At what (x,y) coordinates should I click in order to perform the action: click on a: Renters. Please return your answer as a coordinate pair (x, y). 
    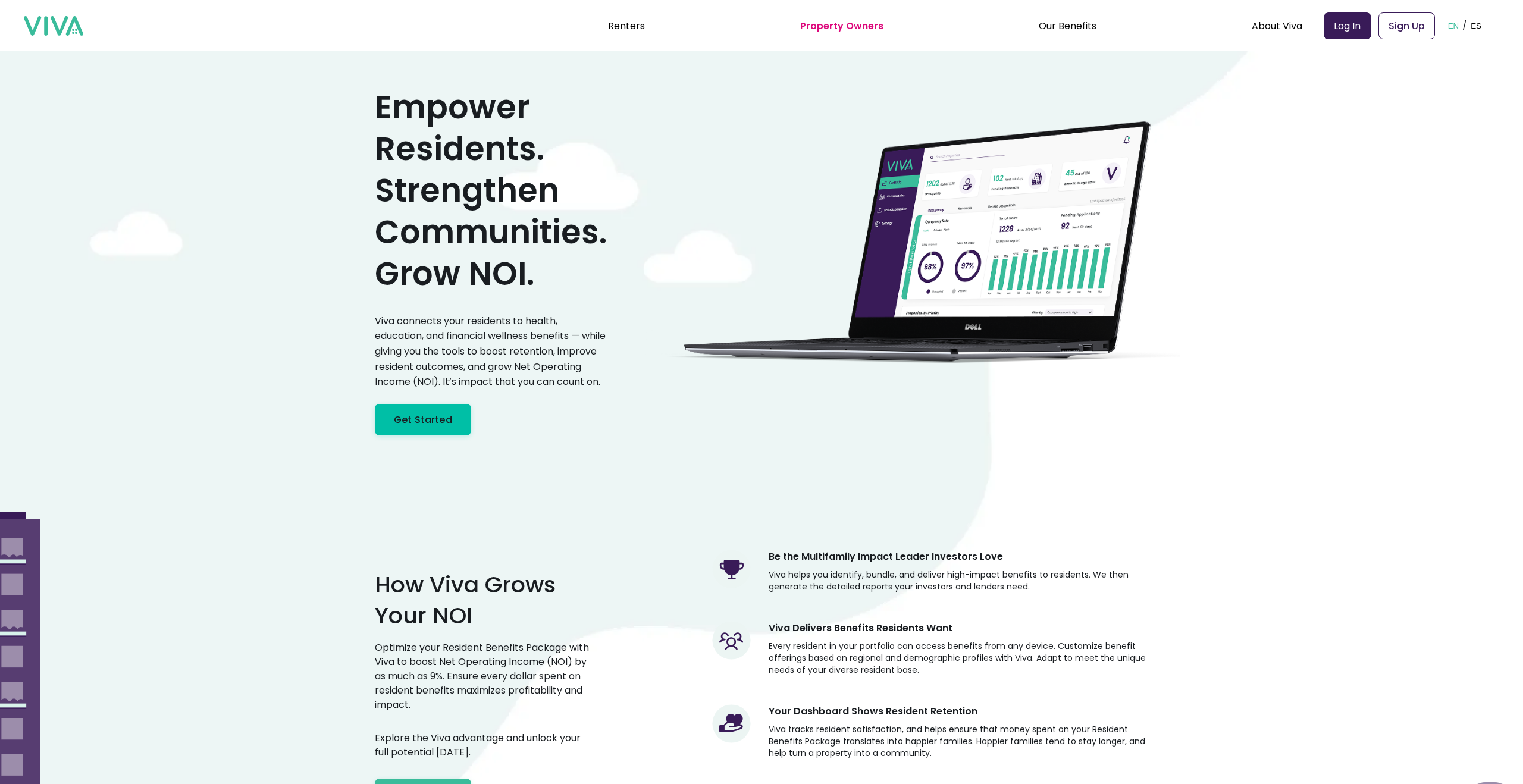
    Looking at the image, I should click on (627, 25).